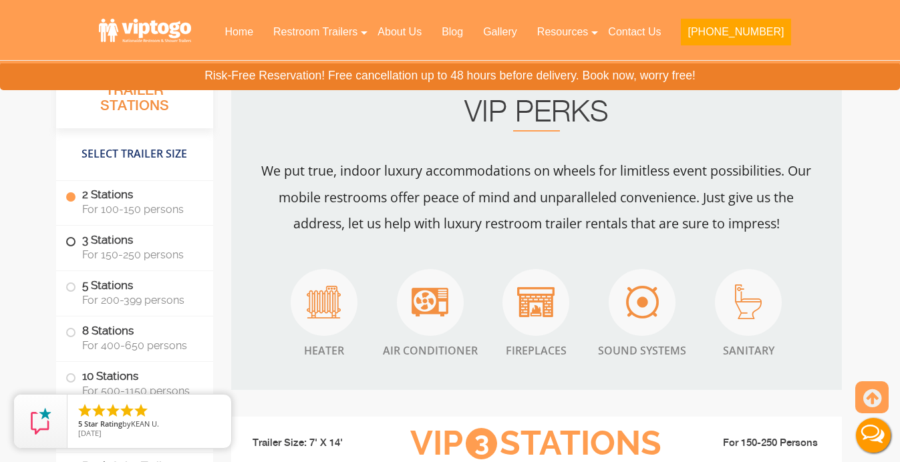 This screenshot has height=462, width=900. Describe the element at coordinates (642, 302) in the screenshot. I see `img: an icon of Air Sound System` at that location.